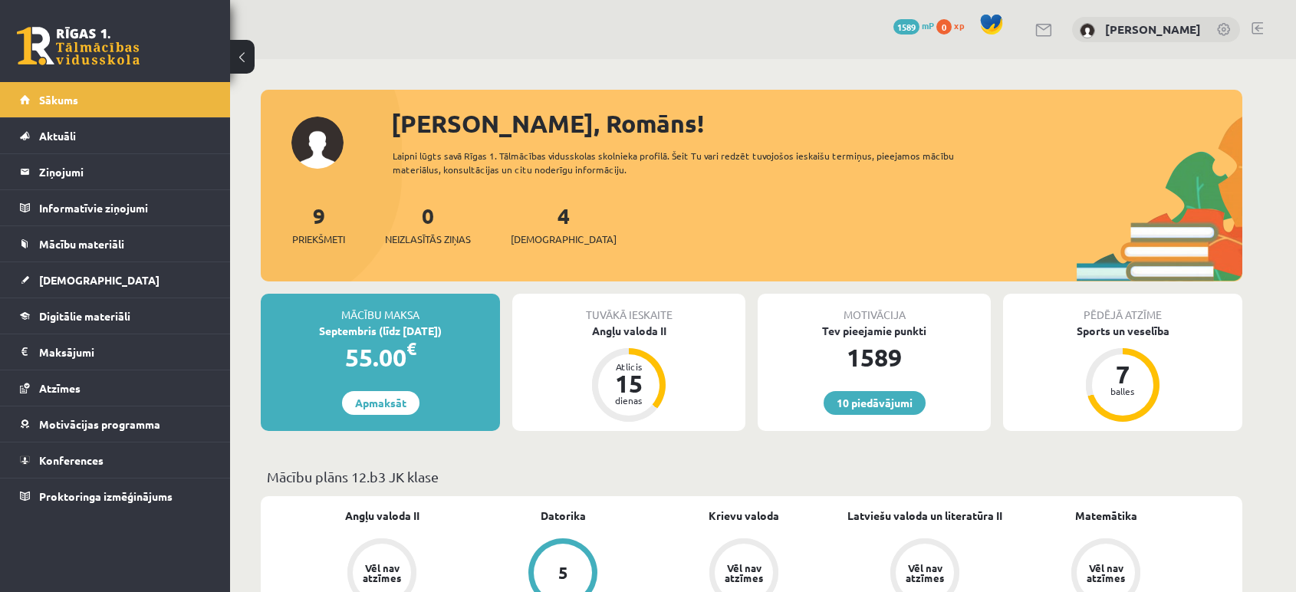 This screenshot has width=1296, height=592. What do you see at coordinates (629, 383) in the screenshot?
I see `div: 15` at bounding box center [629, 383].